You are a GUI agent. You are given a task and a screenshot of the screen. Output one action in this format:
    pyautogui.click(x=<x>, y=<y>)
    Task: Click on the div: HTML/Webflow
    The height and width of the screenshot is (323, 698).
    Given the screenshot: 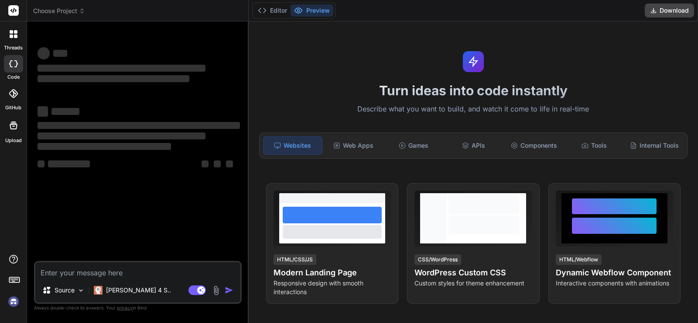 What is the action you would take?
    pyautogui.click(x=579, y=259)
    